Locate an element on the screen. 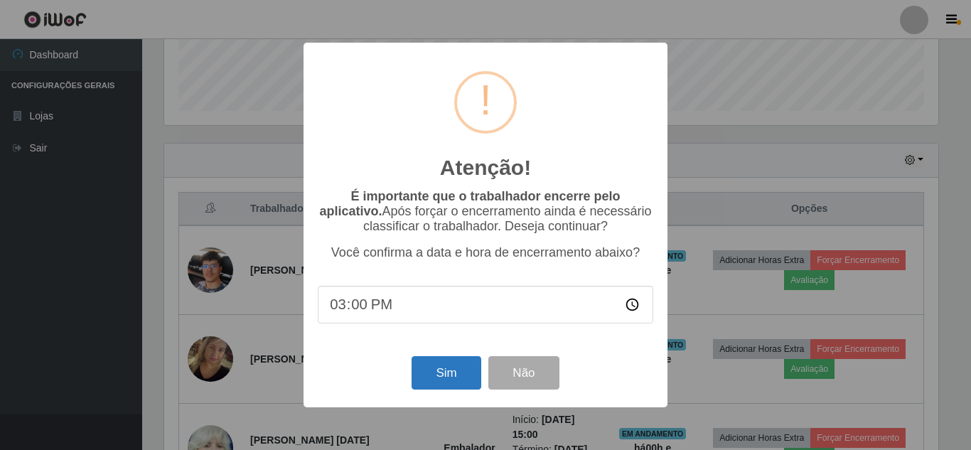  b: É importante que o trabalhador encerre pelo aplicativo. is located at coordinates (469, 203).